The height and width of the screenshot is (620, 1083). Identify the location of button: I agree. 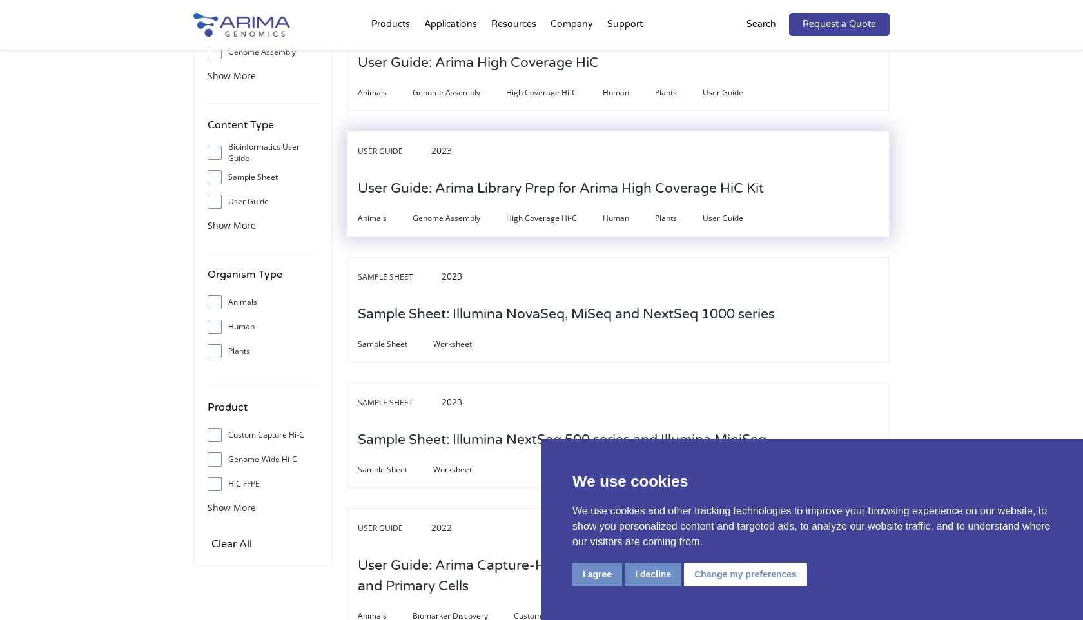
(597, 574).